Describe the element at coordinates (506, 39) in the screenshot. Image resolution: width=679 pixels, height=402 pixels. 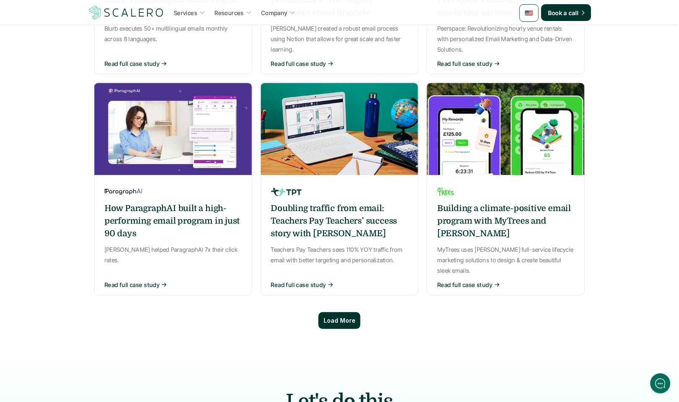
I see `p: Peerspace: Revolutionizing hourly venue rentals with personalized Email Marketing and Data-Driven...` at that location.